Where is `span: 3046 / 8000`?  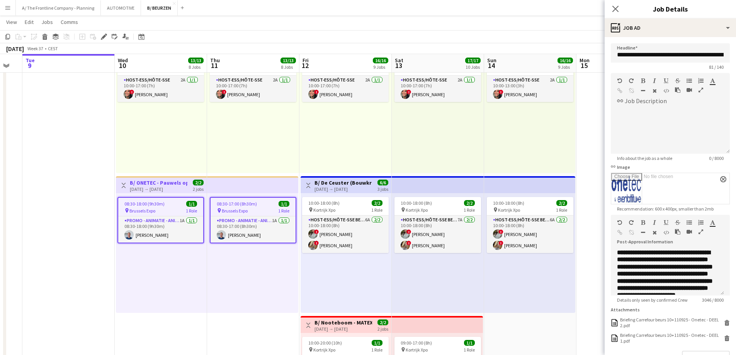
span: 3046 / 8000 is located at coordinates (712, 300).